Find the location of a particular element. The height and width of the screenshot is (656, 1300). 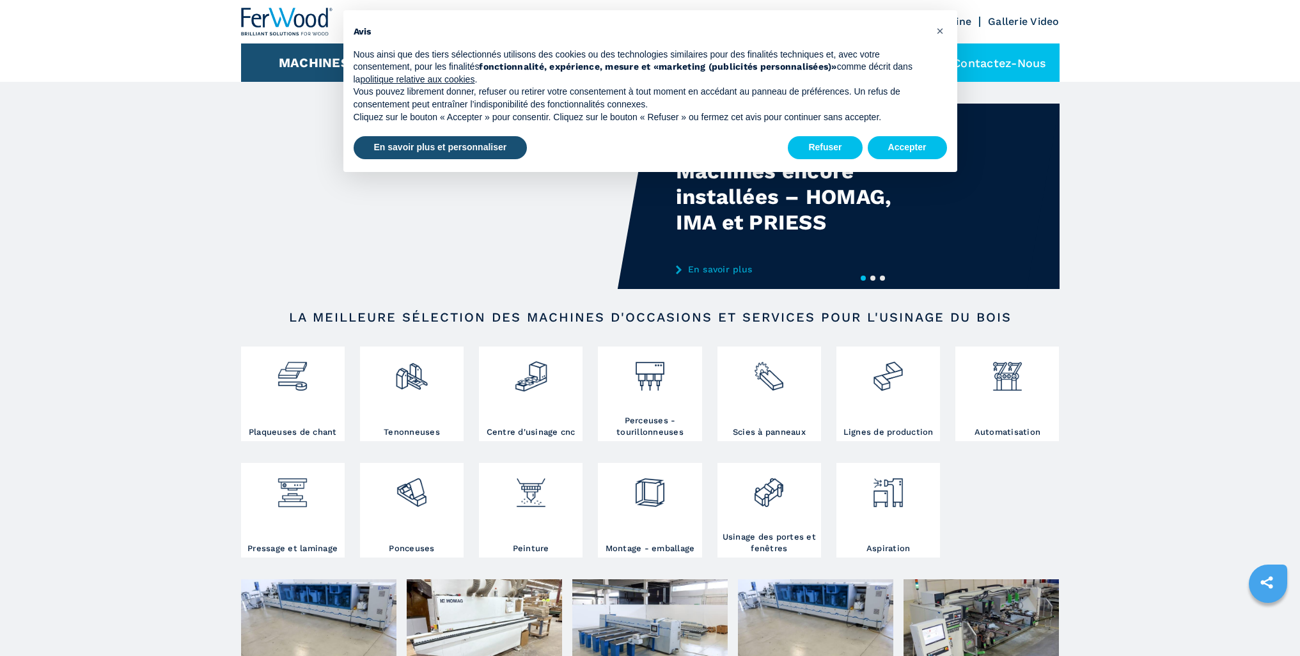

img: pressa-strettoia.png is located at coordinates (292, 488).